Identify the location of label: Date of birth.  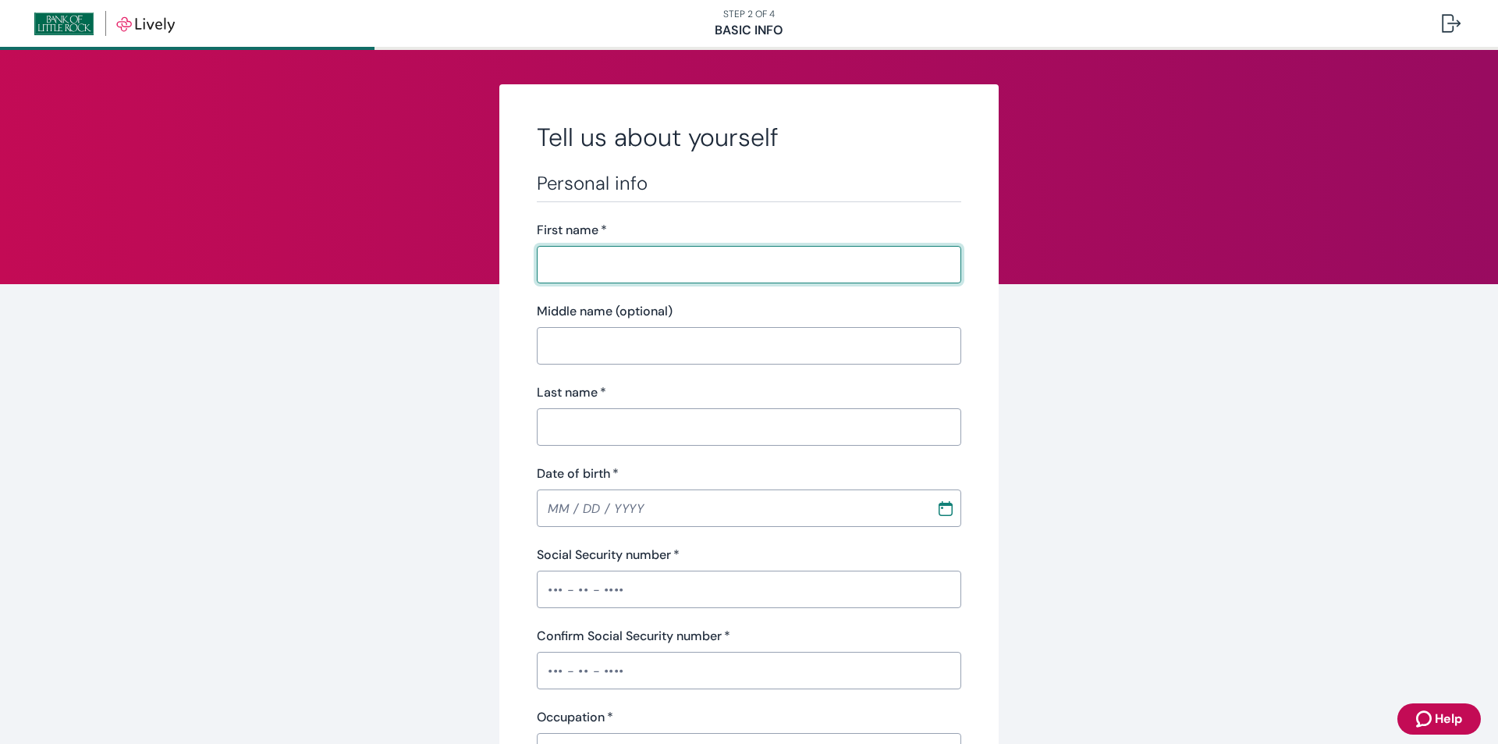
(577, 474).